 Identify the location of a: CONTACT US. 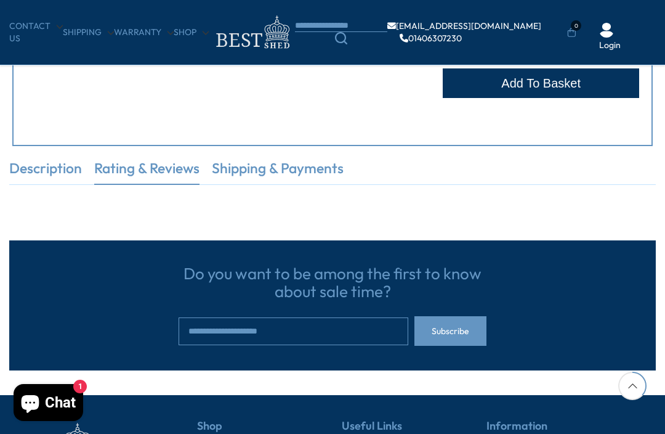
(36, 32).